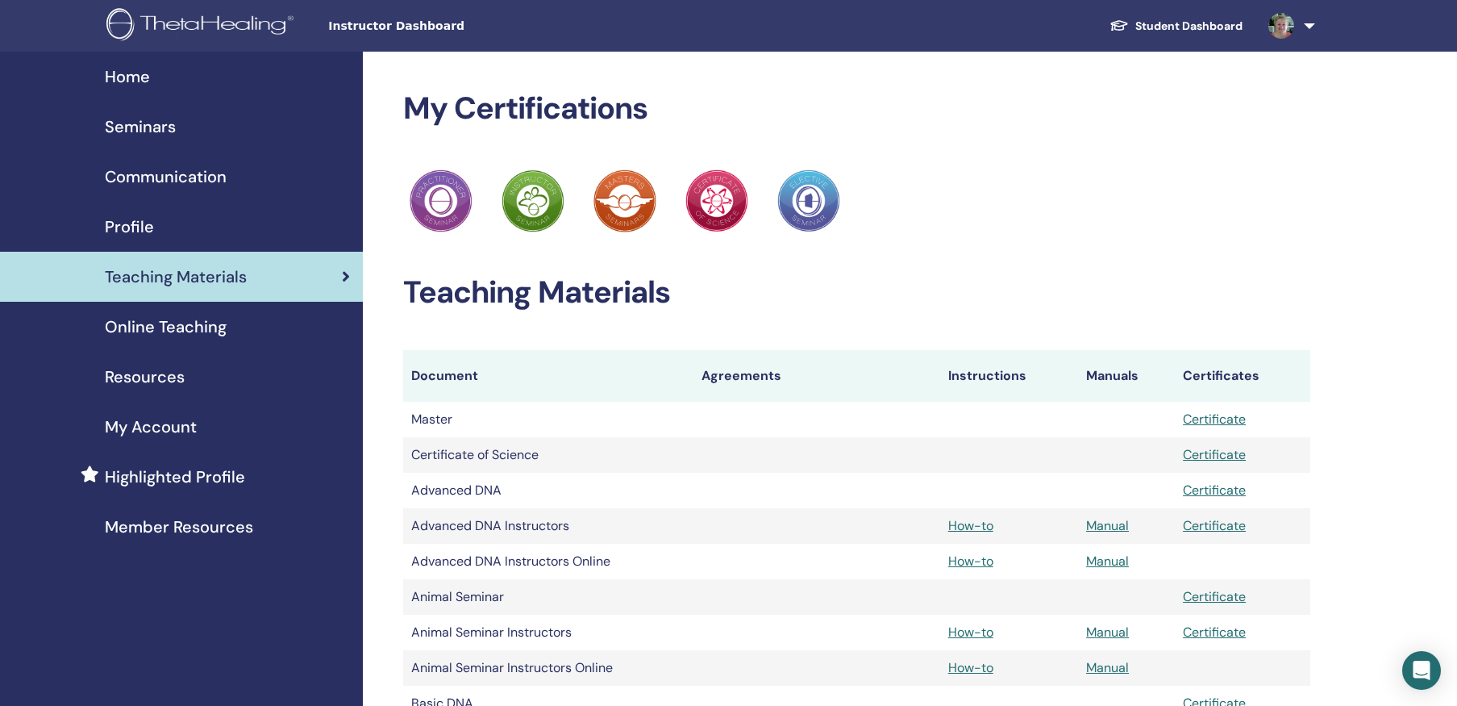 This screenshot has width=1457, height=706. Describe the element at coordinates (1176, 26) in the screenshot. I see `a: Student Dashboard` at that location.